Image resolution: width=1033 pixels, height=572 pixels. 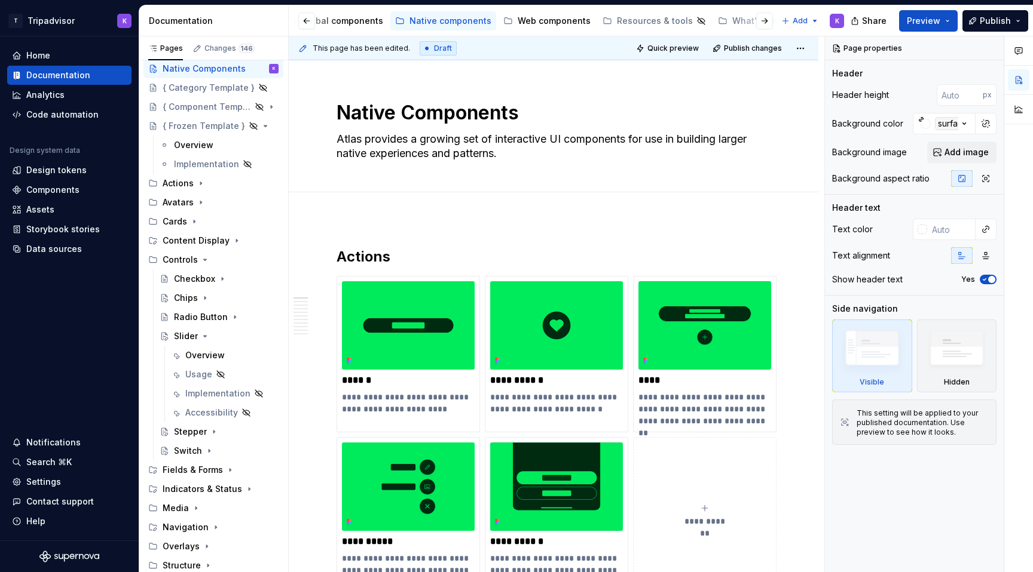 I want to click on button: Preview, so click(x=928, y=21).